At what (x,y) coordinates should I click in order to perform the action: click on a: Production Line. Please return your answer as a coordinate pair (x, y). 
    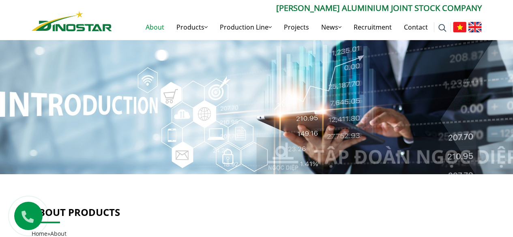
    Looking at the image, I should click on (246, 27).